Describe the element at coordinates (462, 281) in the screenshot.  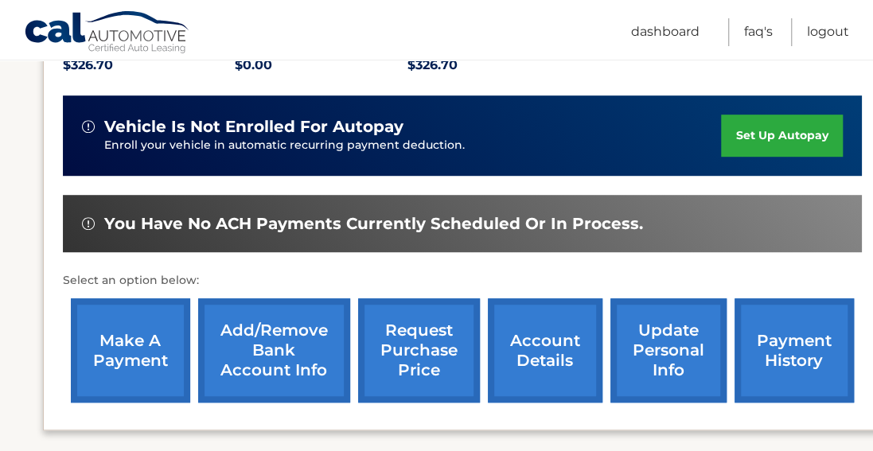
I see `p: Select an option below:` at that location.